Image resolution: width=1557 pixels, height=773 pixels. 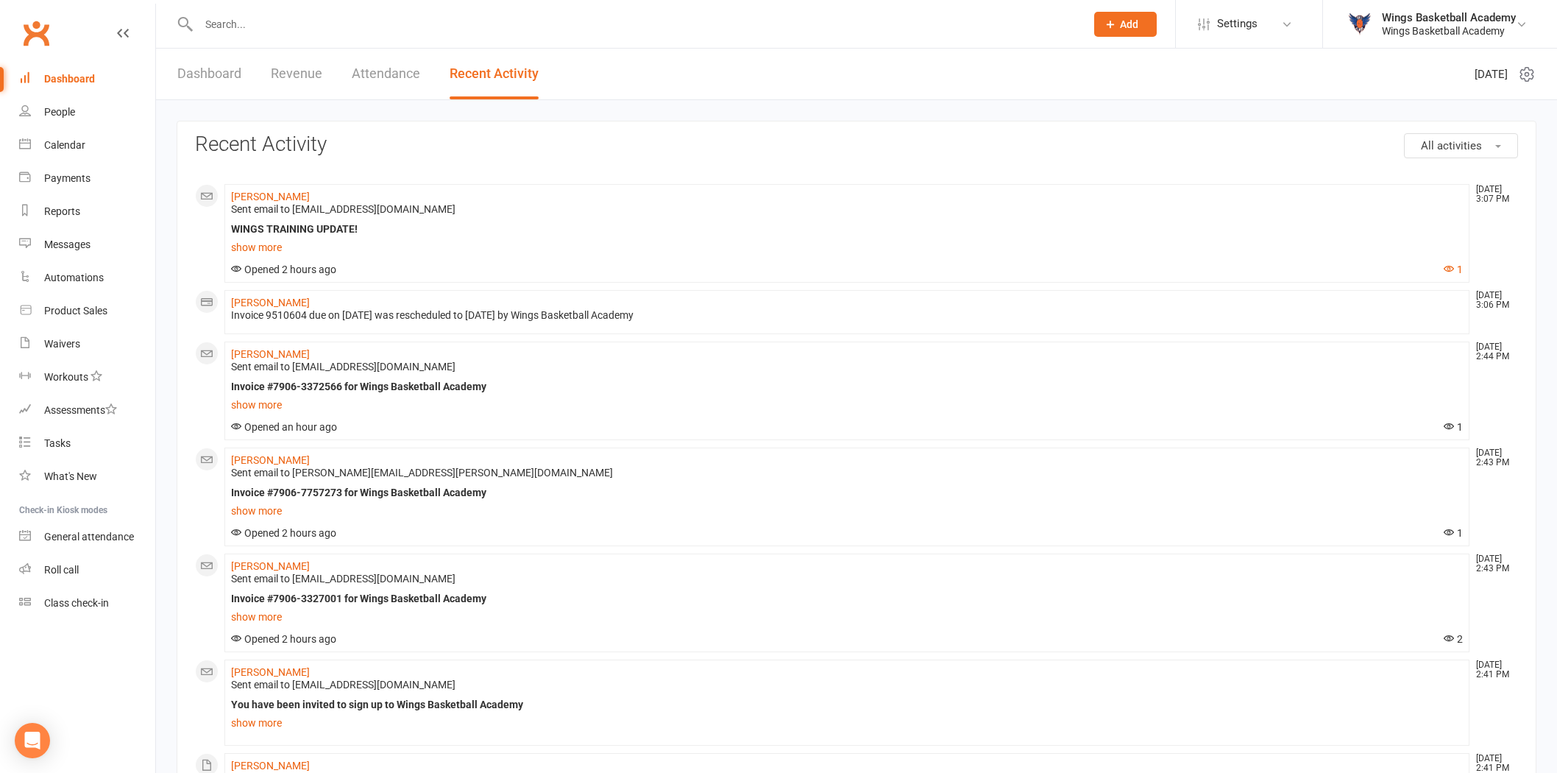 I want to click on div: Class check-in, so click(x=77, y=603).